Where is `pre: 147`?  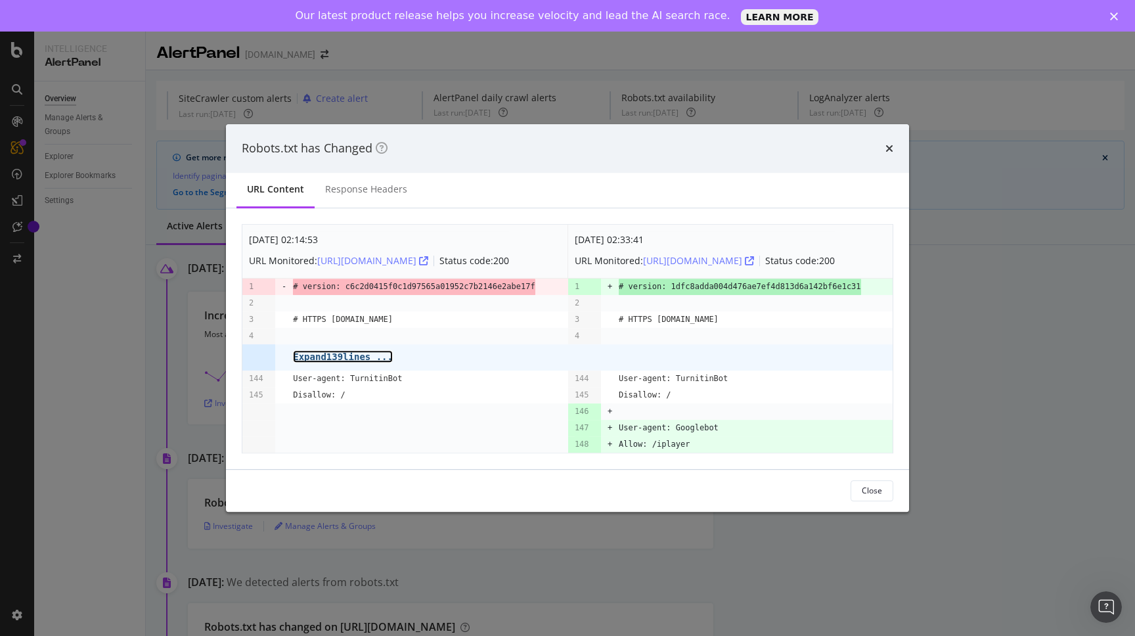 pre: 147 is located at coordinates (582, 427).